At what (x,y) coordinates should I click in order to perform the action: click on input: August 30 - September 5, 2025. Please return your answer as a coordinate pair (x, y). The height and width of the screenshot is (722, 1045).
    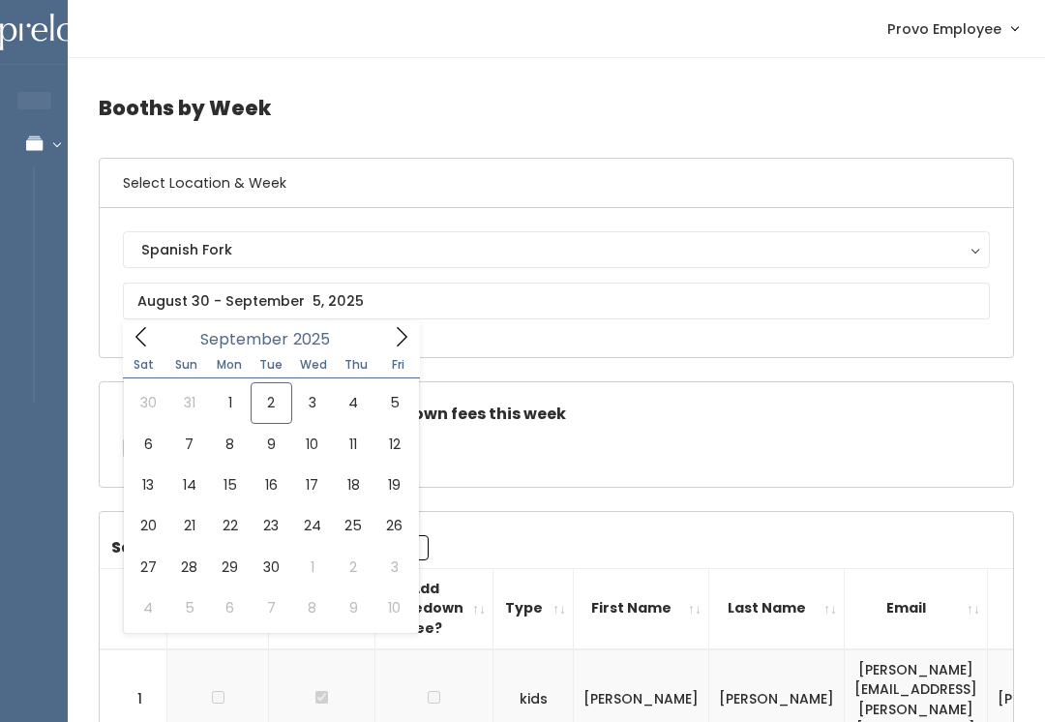
    Looking at the image, I should click on (557, 301).